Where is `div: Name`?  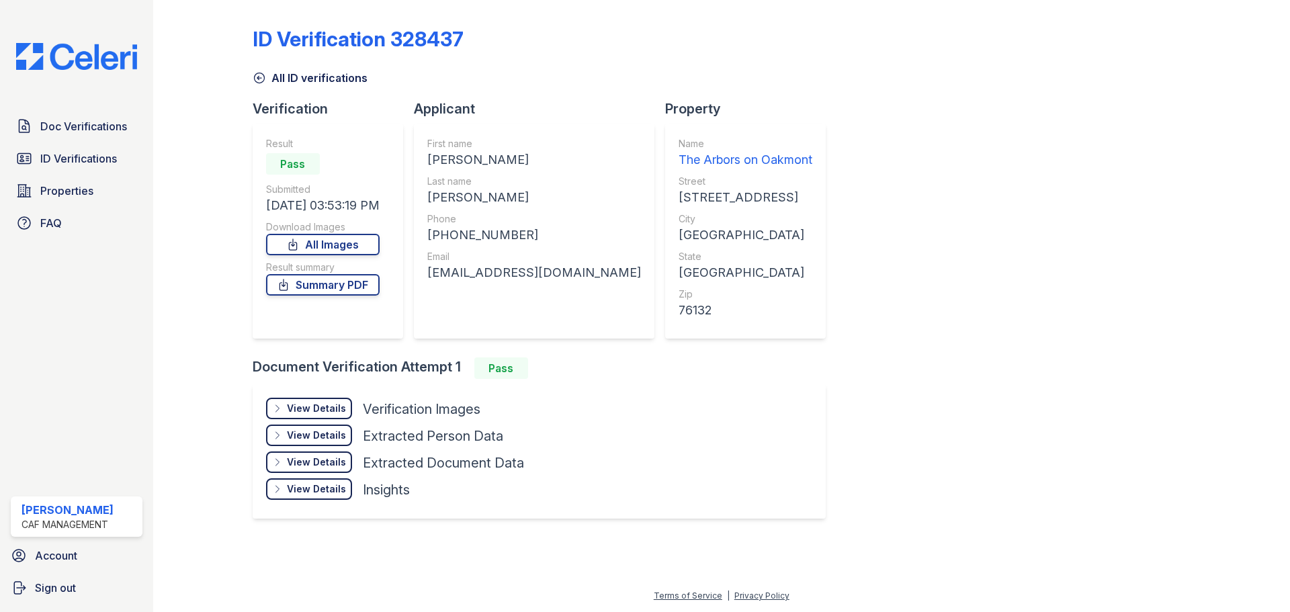
div: Name is located at coordinates (745, 144).